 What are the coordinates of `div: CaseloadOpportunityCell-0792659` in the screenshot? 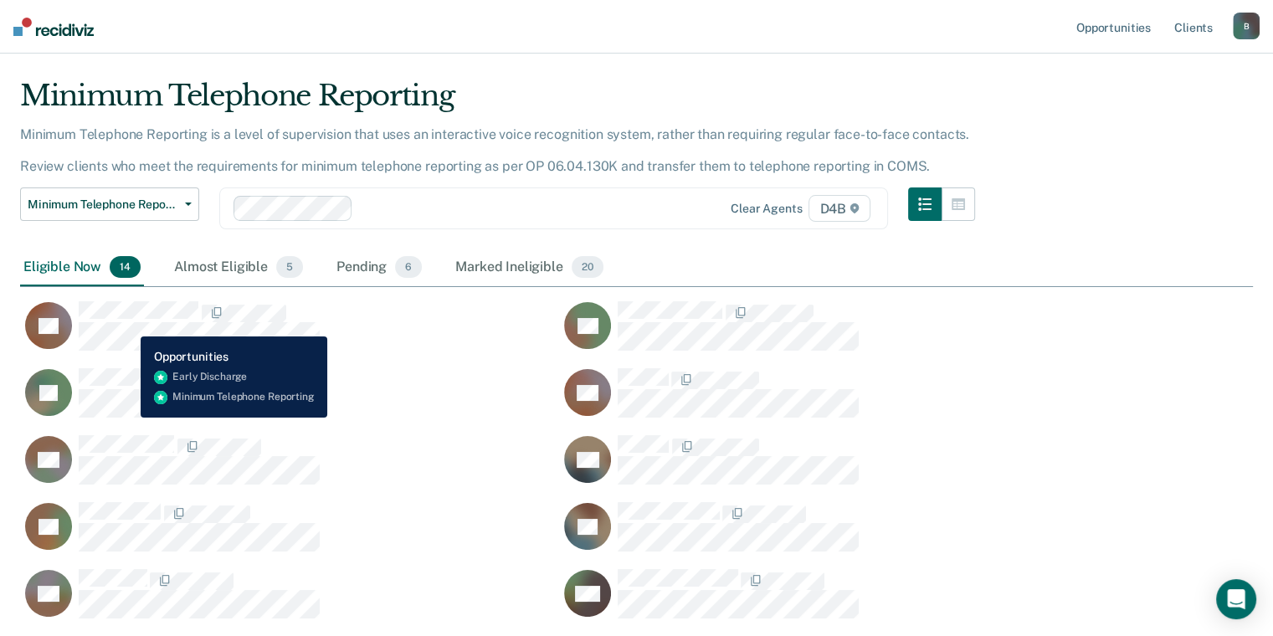 It's located at (828, 468).